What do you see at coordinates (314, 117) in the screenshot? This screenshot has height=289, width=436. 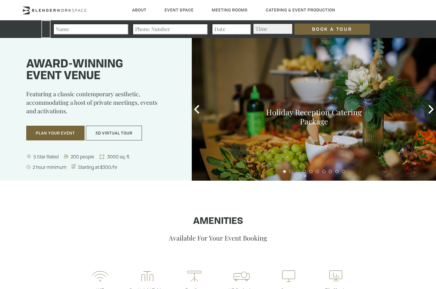 I see `a: Holiday Reception Catering Package` at bounding box center [314, 117].